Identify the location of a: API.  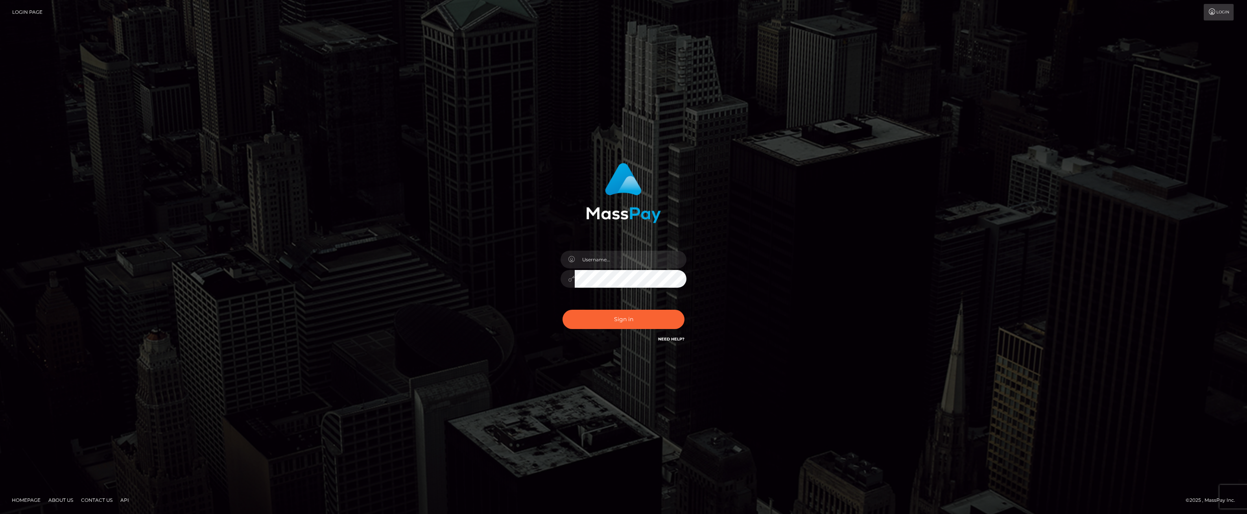
(125, 500).